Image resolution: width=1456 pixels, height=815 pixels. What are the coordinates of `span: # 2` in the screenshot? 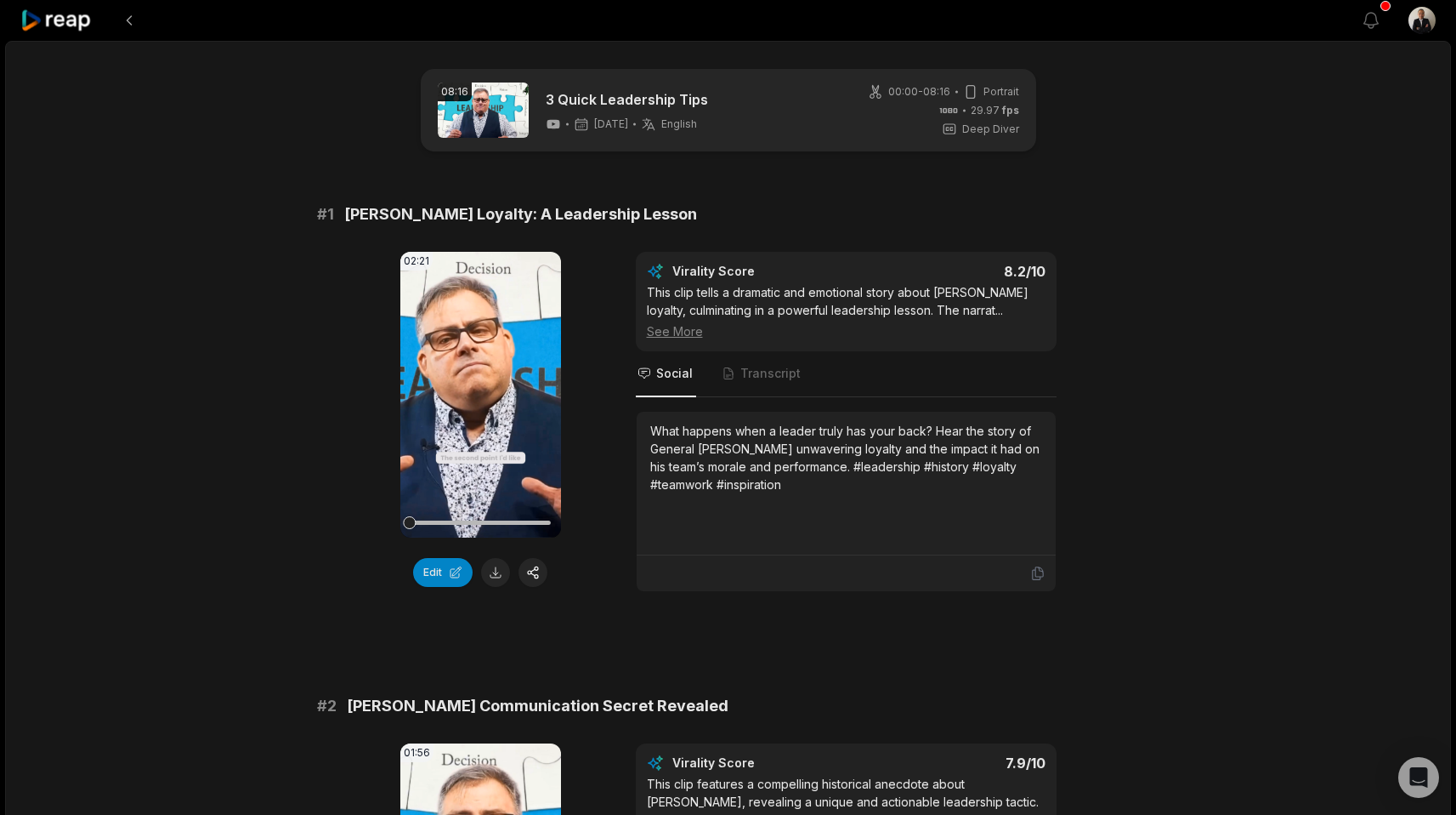 It's located at (326, 706).